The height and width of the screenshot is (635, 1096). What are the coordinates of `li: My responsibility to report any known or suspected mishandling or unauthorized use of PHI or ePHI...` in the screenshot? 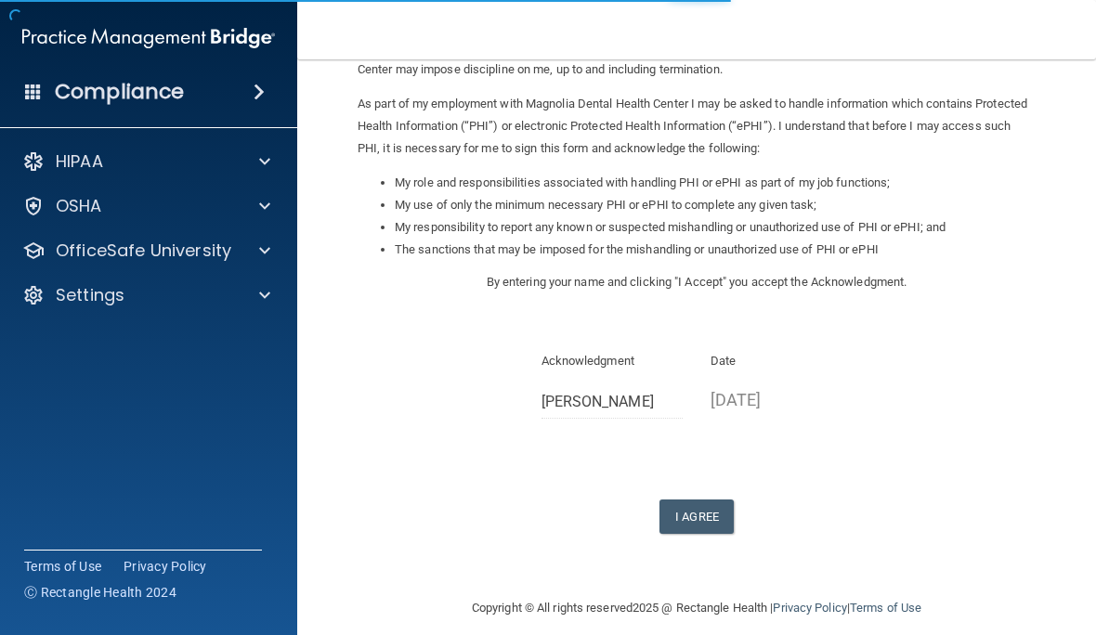 It's located at (715, 228).